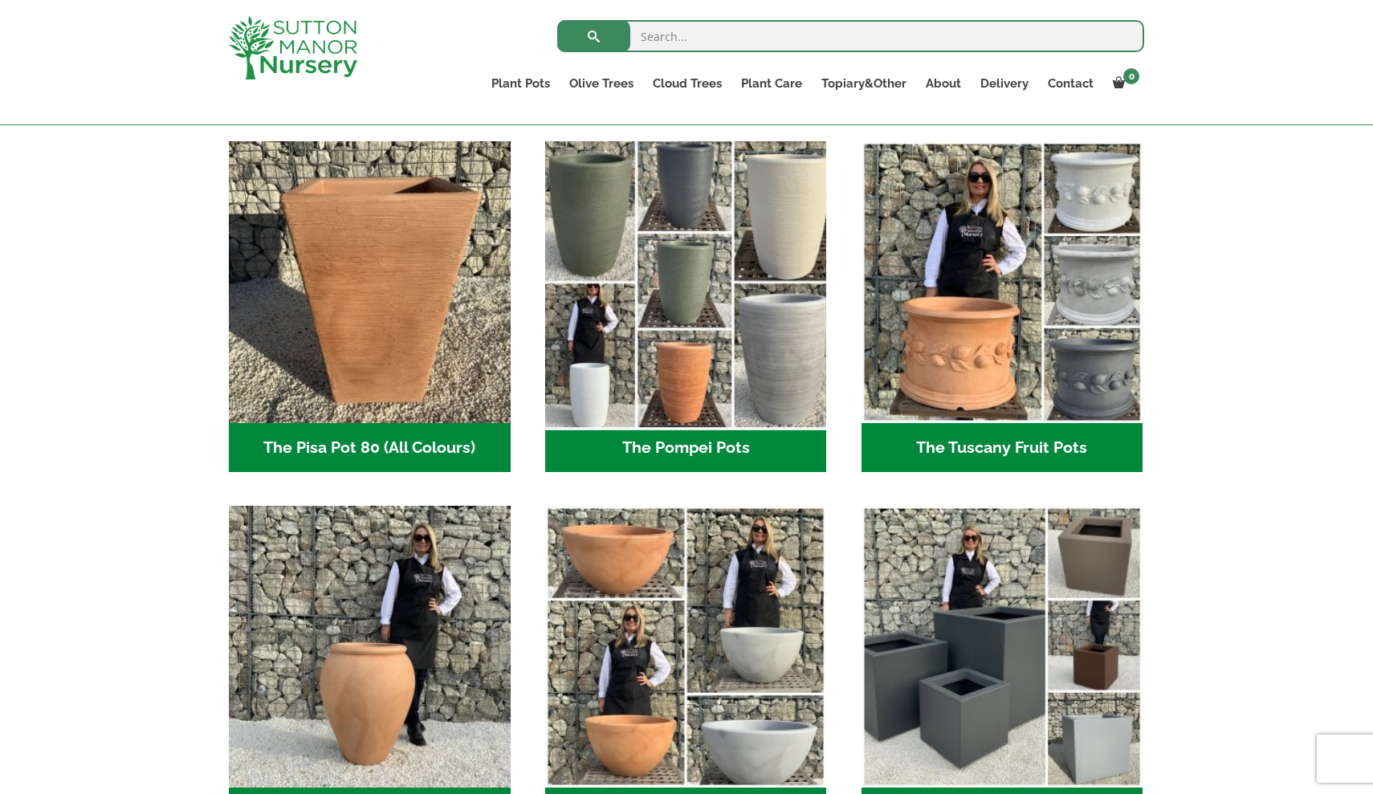 The width and height of the screenshot is (1373, 794). Describe the element at coordinates (685, 307) in the screenshot. I see `a: Visit product category The Pompei Pots` at that location.